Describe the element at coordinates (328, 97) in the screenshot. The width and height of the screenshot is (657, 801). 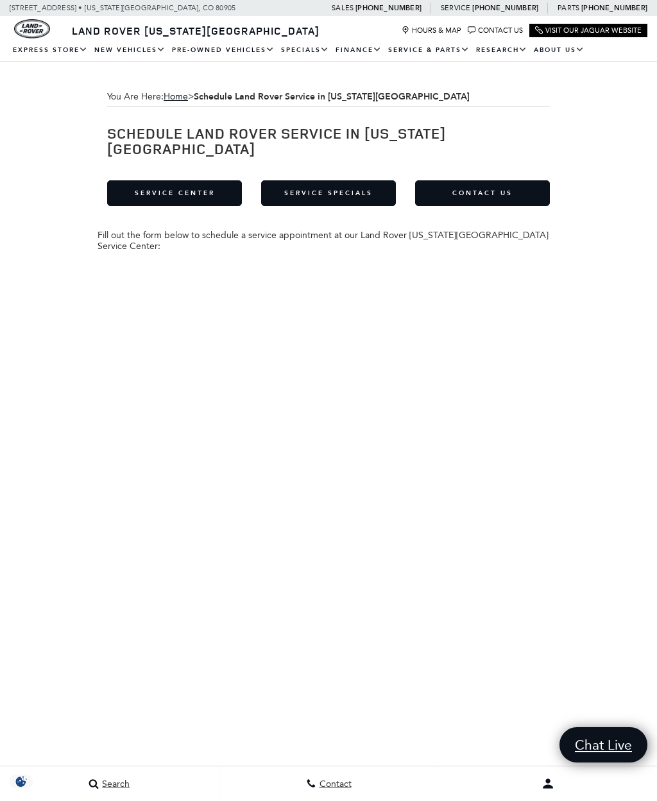
I see `span: You Are Here:` at that location.